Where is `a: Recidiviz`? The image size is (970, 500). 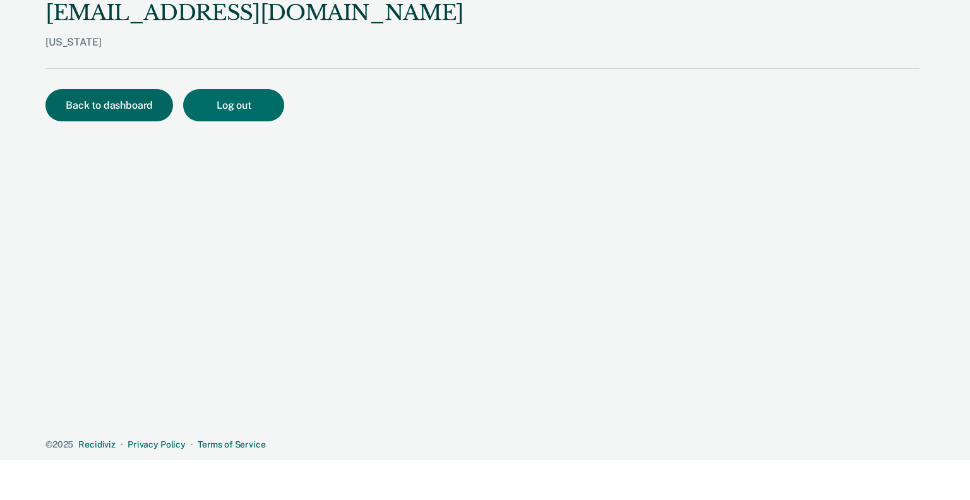
a: Recidiviz is located at coordinates (97, 444).